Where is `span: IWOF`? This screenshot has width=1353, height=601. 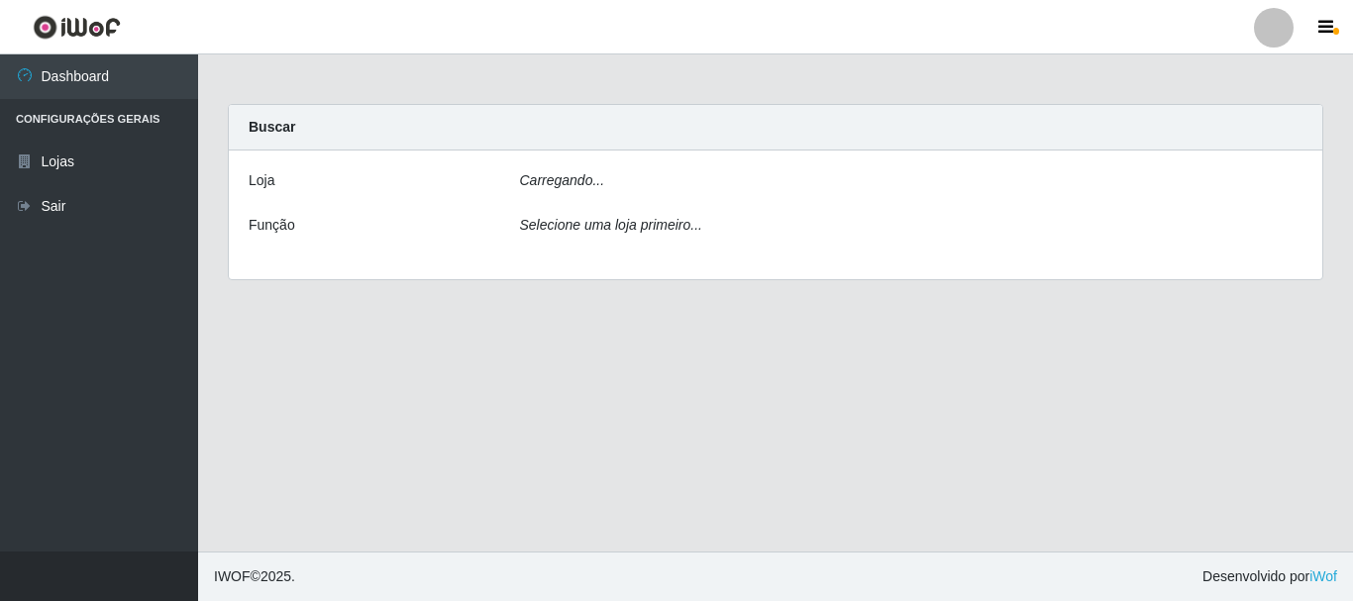
span: IWOF is located at coordinates (232, 577).